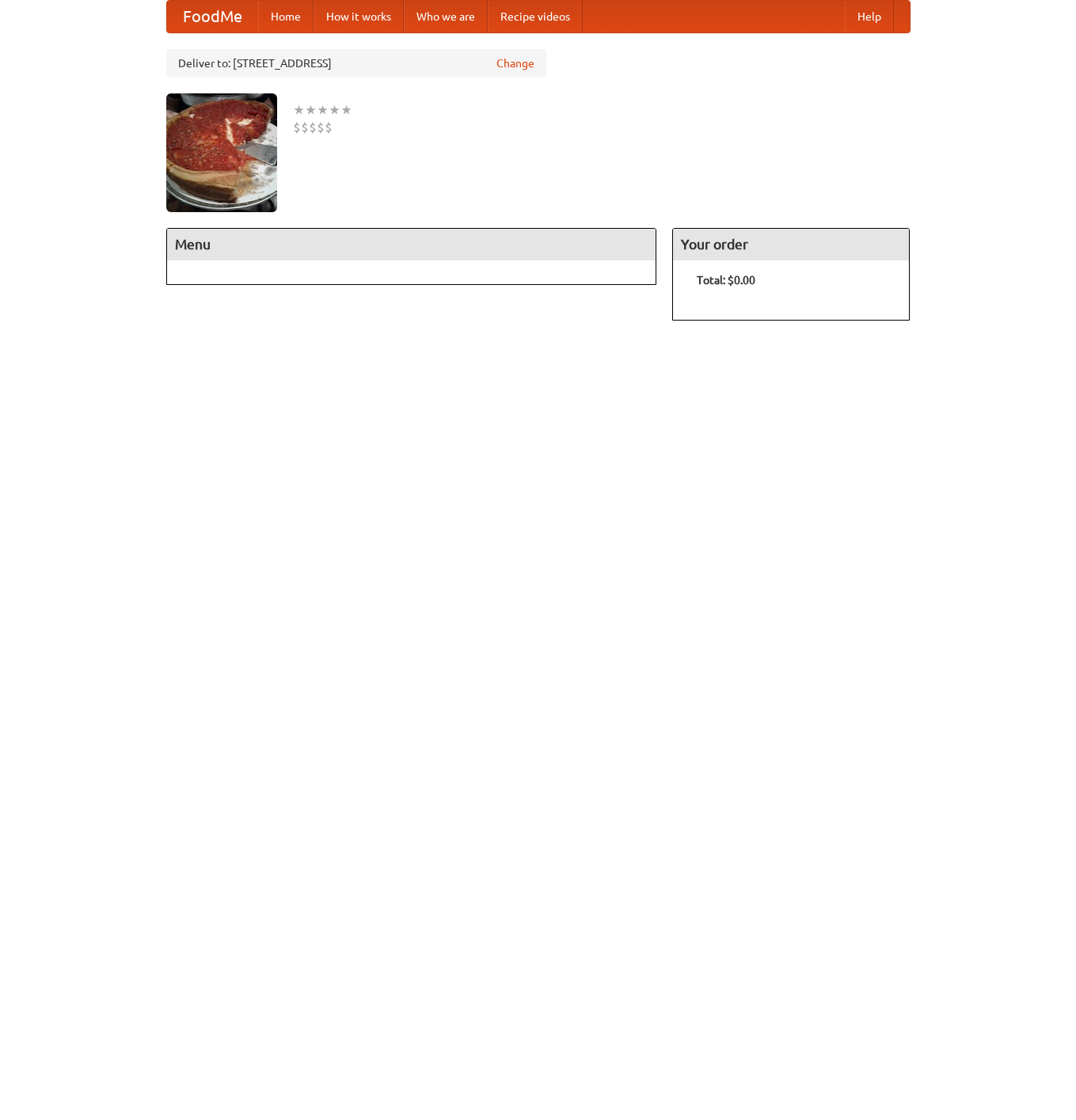  I want to click on a: How it works, so click(359, 17).